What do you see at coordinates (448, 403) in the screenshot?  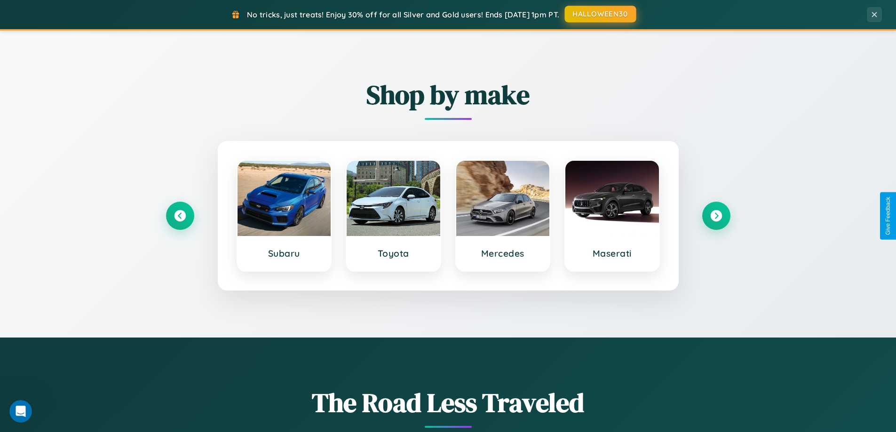 I see `h1: The Road Less Traveled` at bounding box center [448, 403].